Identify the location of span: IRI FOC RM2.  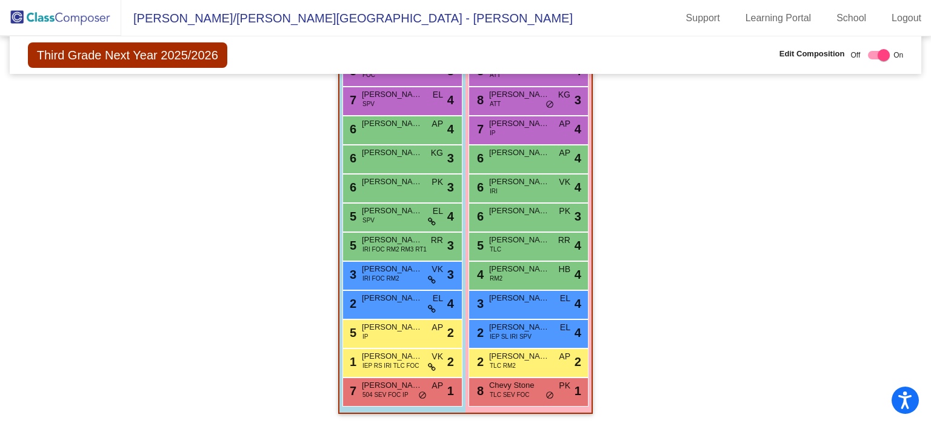
(381, 278).